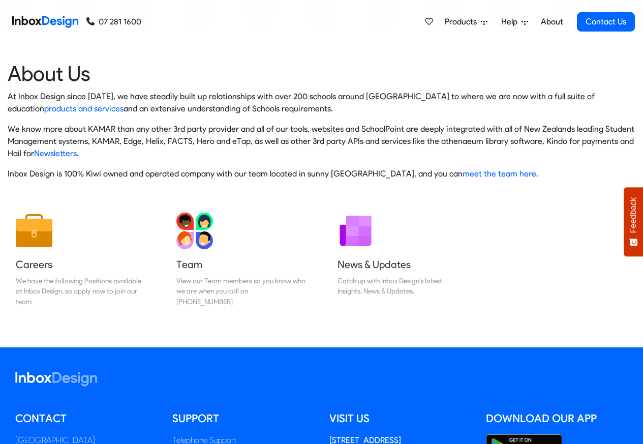 This screenshot has width=643, height=444. What do you see at coordinates (321, 141) in the screenshot?
I see `p: We know more about KAMAR than any other 3rd party provider and all of our tools, websites and Sch...` at bounding box center [321, 141].